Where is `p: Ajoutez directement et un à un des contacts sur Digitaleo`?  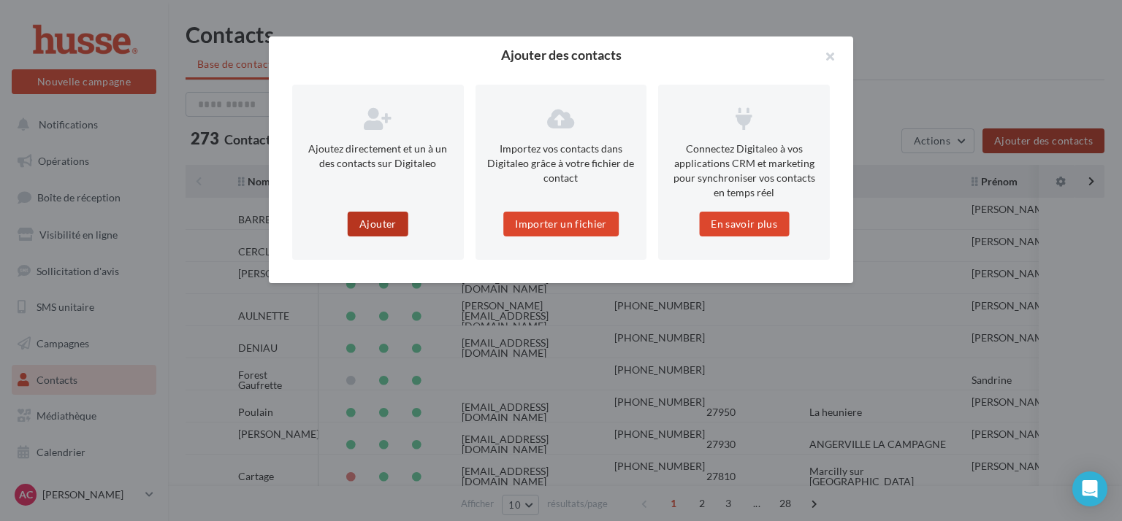 p: Ajoutez directement et un à un des contacts sur Digitaleo is located at coordinates (378, 156).